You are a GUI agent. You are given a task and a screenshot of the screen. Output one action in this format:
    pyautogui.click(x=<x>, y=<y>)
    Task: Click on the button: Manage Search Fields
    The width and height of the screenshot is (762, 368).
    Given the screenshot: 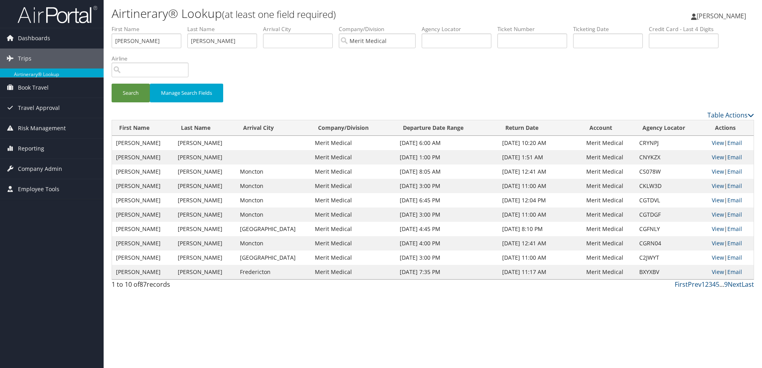 What is the action you would take?
    pyautogui.click(x=187, y=93)
    